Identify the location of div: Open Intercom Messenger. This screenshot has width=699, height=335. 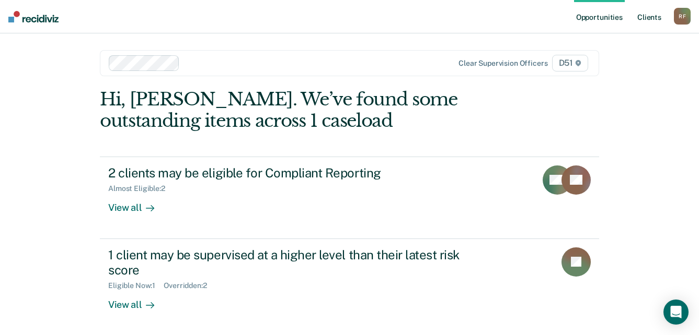
(676, 312).